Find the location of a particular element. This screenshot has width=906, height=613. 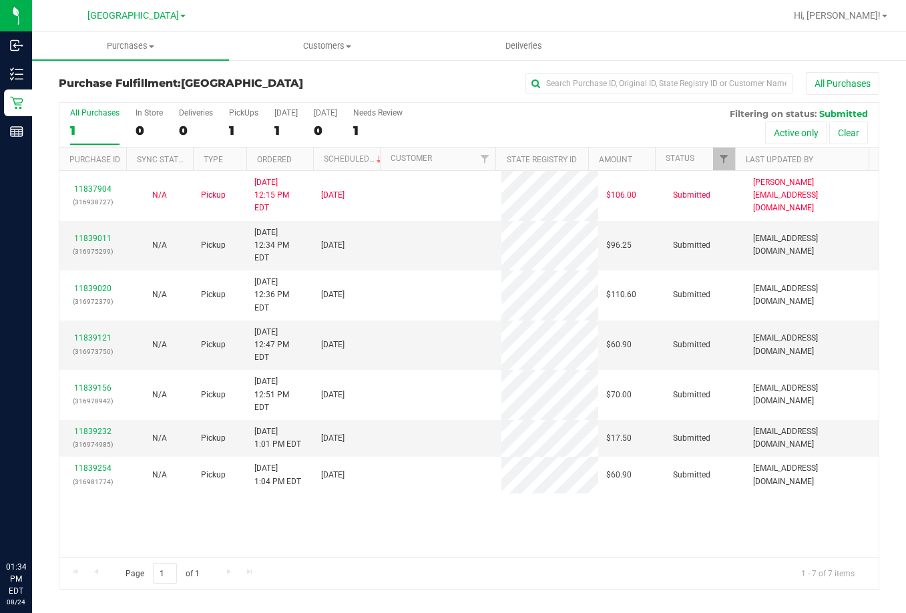

span: 1 - 7 of 7 items is located at coordinates (827, 573).